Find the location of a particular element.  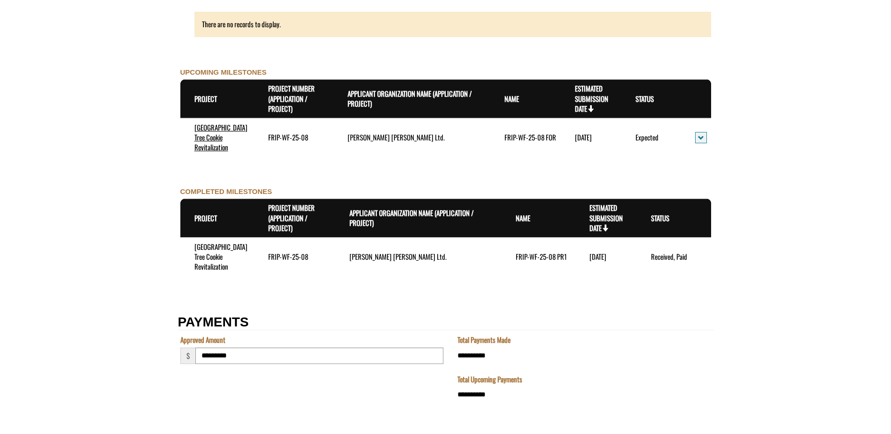

td: Expected is located at coordinates (651, 137).